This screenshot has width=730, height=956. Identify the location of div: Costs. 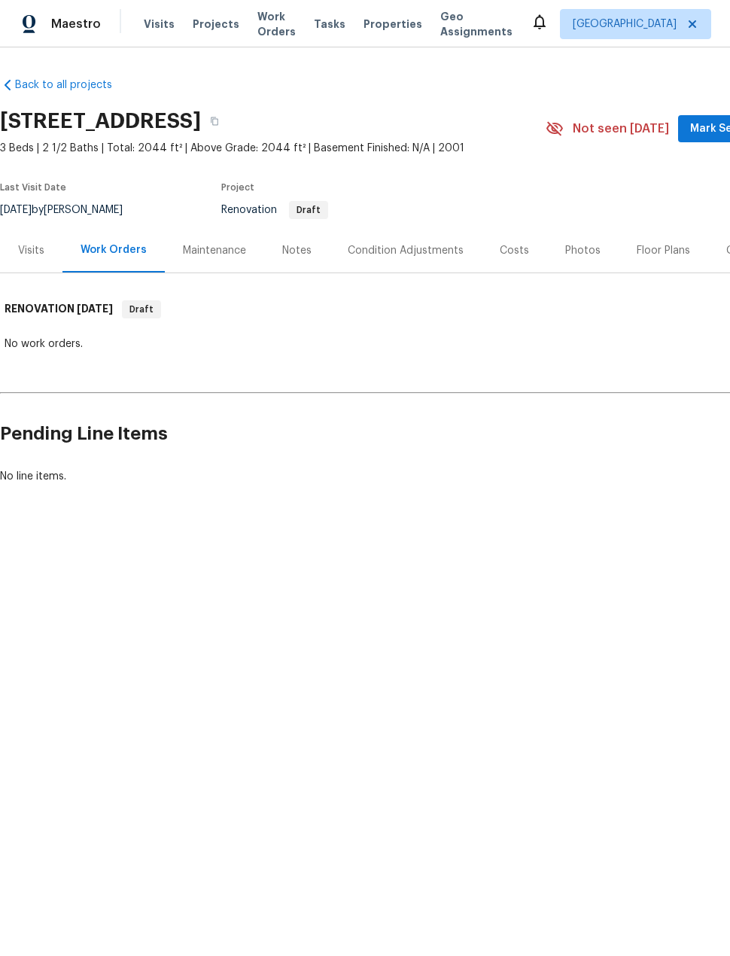
(514, 251).